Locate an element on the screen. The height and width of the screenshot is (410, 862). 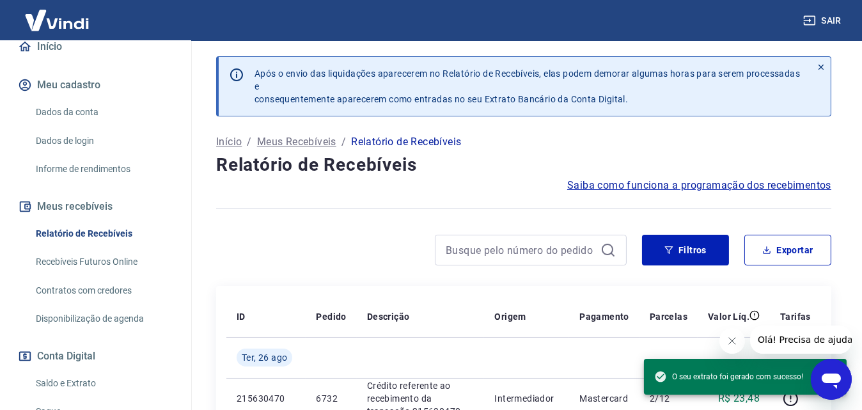
span: Saiba como funciona a programação dos recebimentos is located at coordinates (699, 186).